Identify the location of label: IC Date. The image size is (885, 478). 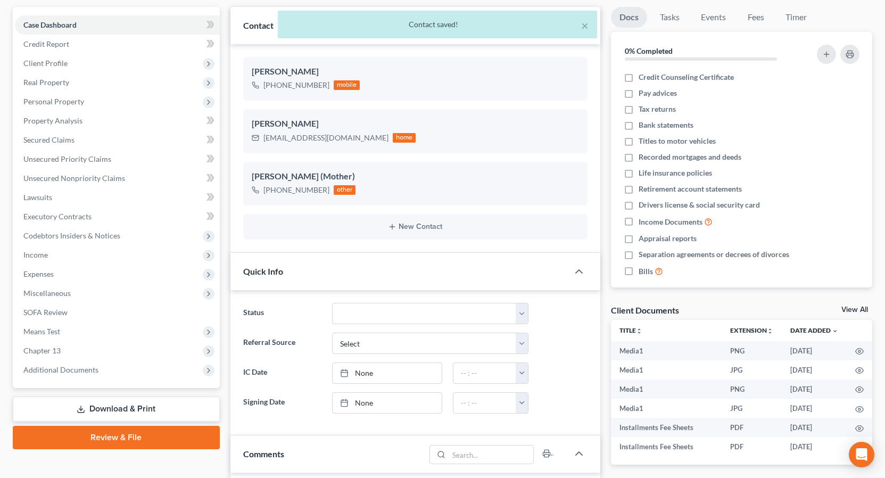
(282, 373).